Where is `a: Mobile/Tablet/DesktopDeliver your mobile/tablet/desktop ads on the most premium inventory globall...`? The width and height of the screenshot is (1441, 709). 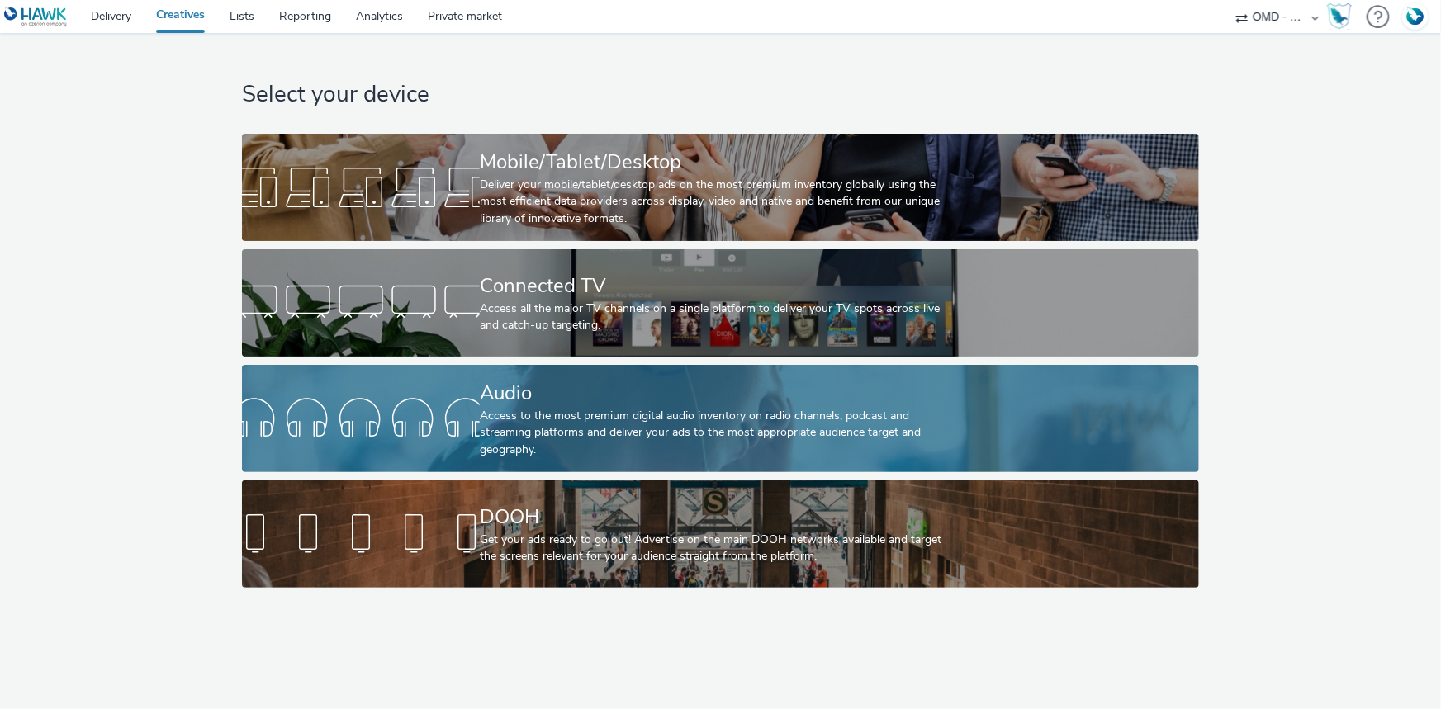
a: Mobile/Tablet/DesktopDeliver your mobile/tablet/desktop ads on the most premium inventory globall... is located at coordinates (720, 187).